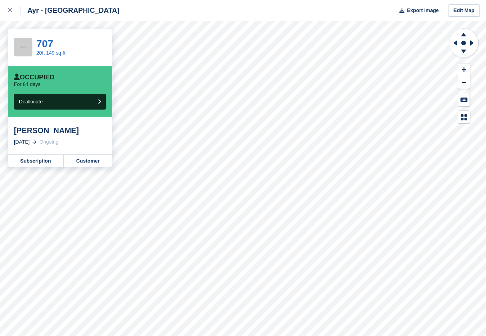  I want to click on div: Ongoing, so click(49, 142).